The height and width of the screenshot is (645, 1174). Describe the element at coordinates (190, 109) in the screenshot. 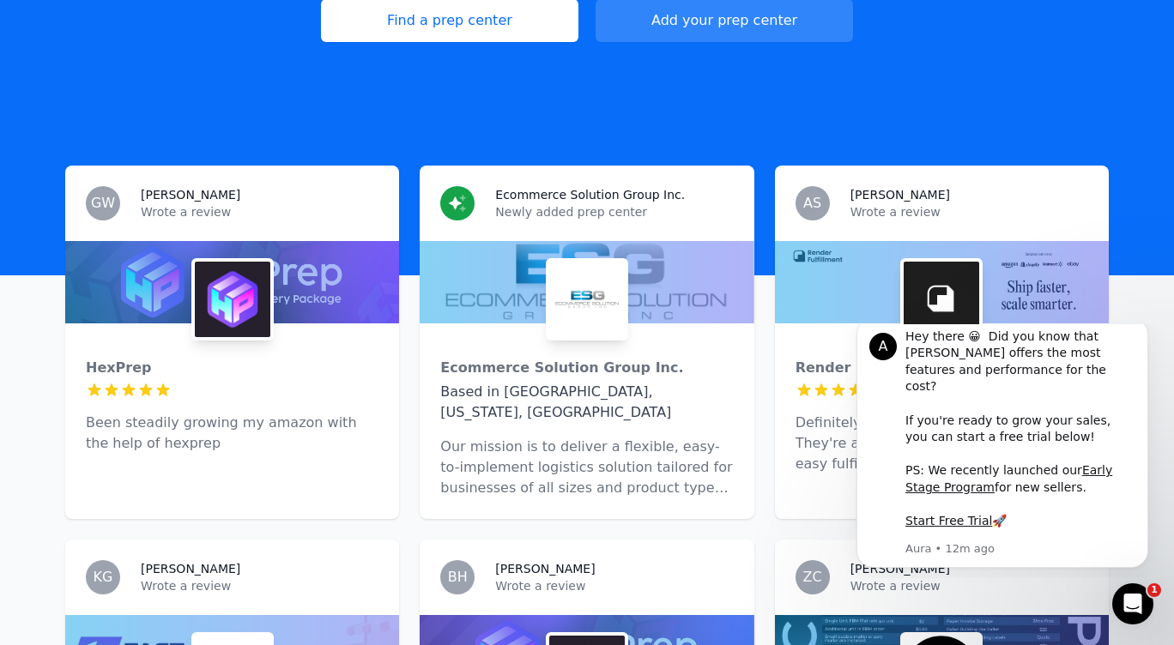

I see `div: Message content` at that location.